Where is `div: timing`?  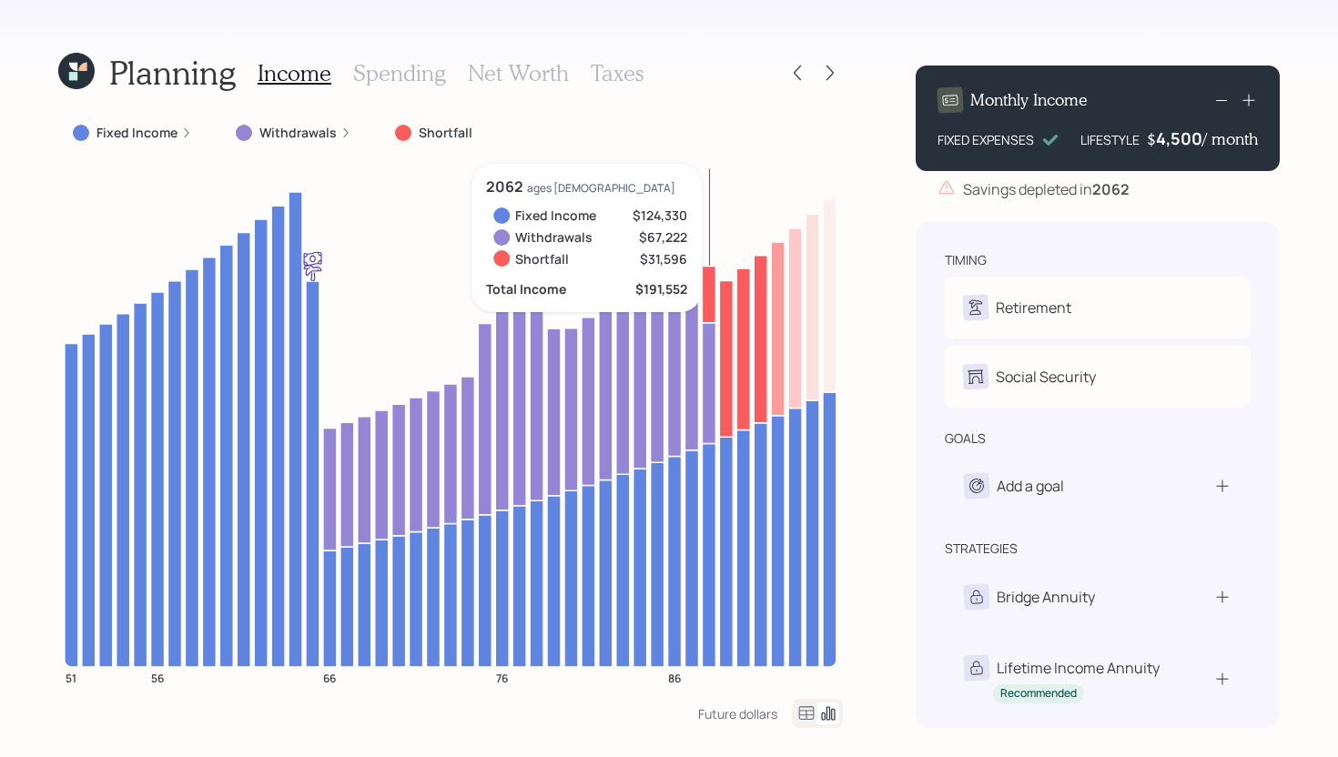 div: timing is located at coordinates (966, 260).